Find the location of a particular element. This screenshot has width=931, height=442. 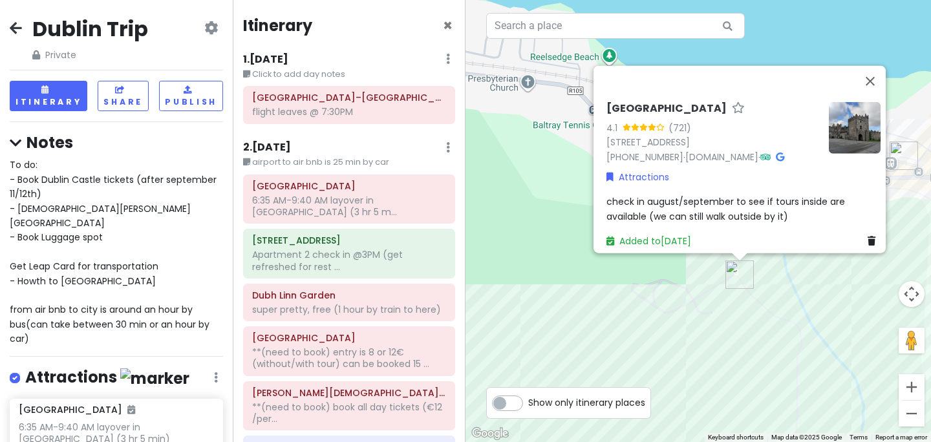

div: Howth Castle Estate is located at coordinates (740, 275).